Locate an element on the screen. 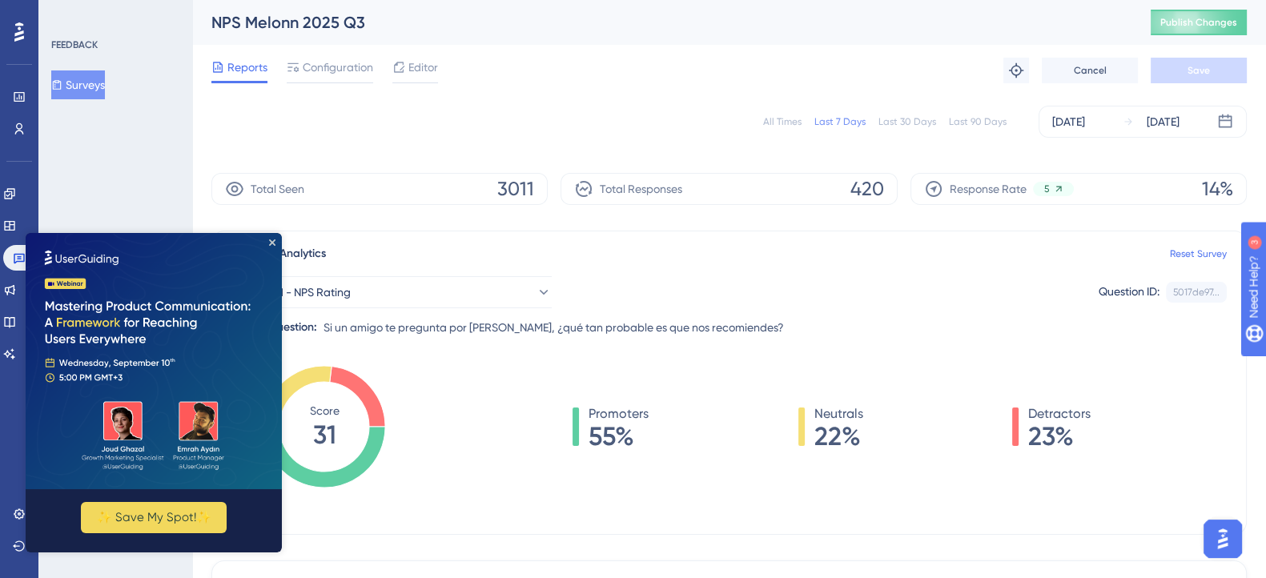 This screenshot has width=1266, height=578. button: Save is located at coordinates (1199, 70).